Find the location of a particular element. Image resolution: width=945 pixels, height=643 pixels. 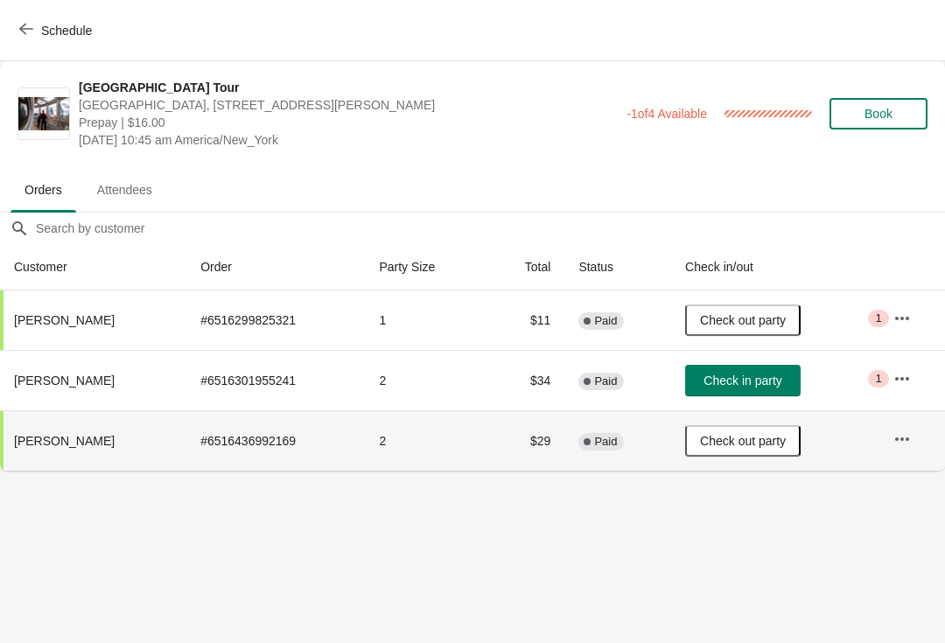

td: # 6516299825321 is located at coordinates (276, 320).